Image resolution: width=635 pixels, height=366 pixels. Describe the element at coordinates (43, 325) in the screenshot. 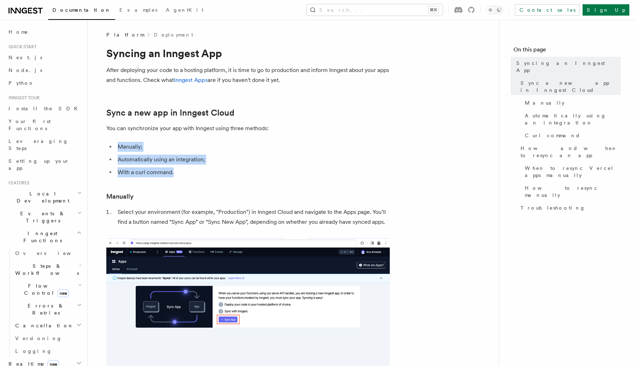

I see `span: Cancellation` at that location.